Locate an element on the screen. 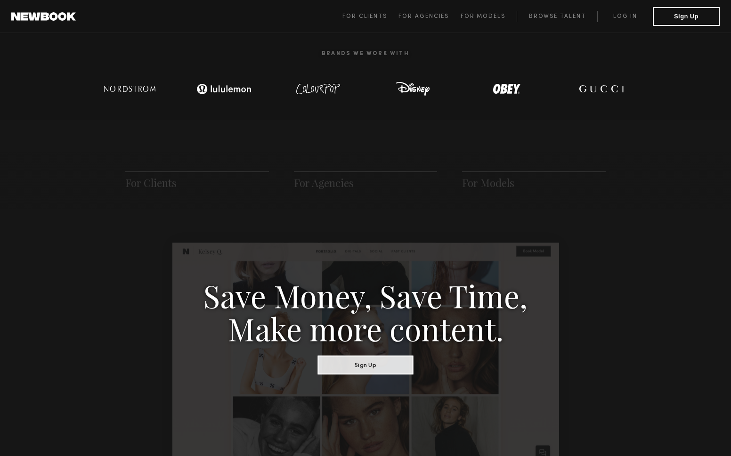 This screenshot has height=456, width=731. img: logo-gucci.svg is located at coordinates (601, 89).